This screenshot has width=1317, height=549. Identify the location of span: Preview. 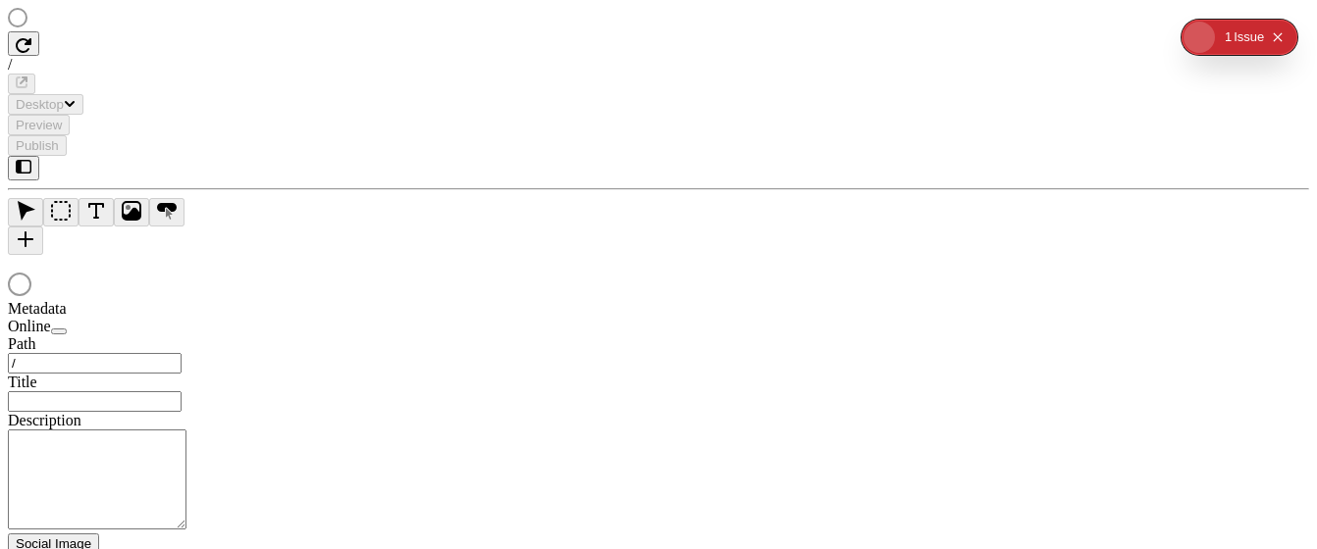
(38, 125).